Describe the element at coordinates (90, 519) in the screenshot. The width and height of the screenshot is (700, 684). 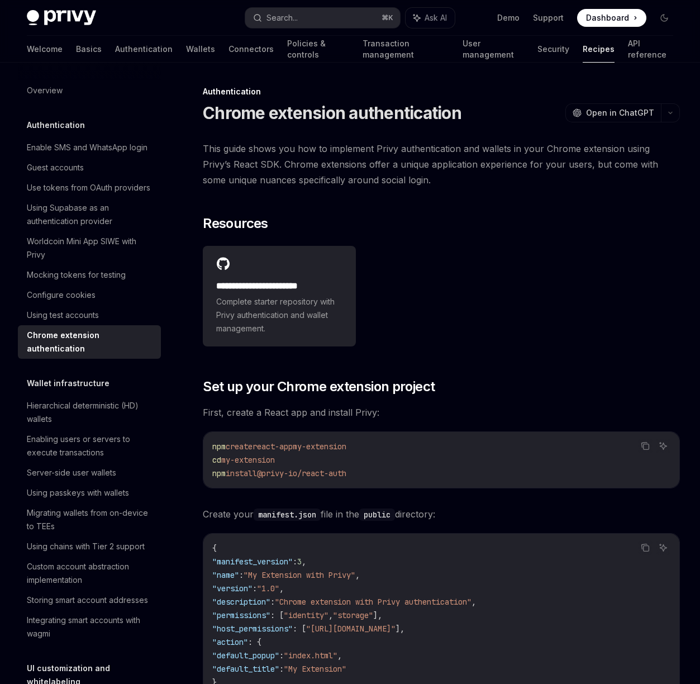
I see `div: Migrating wallets from on-device to TEEs` at that location.